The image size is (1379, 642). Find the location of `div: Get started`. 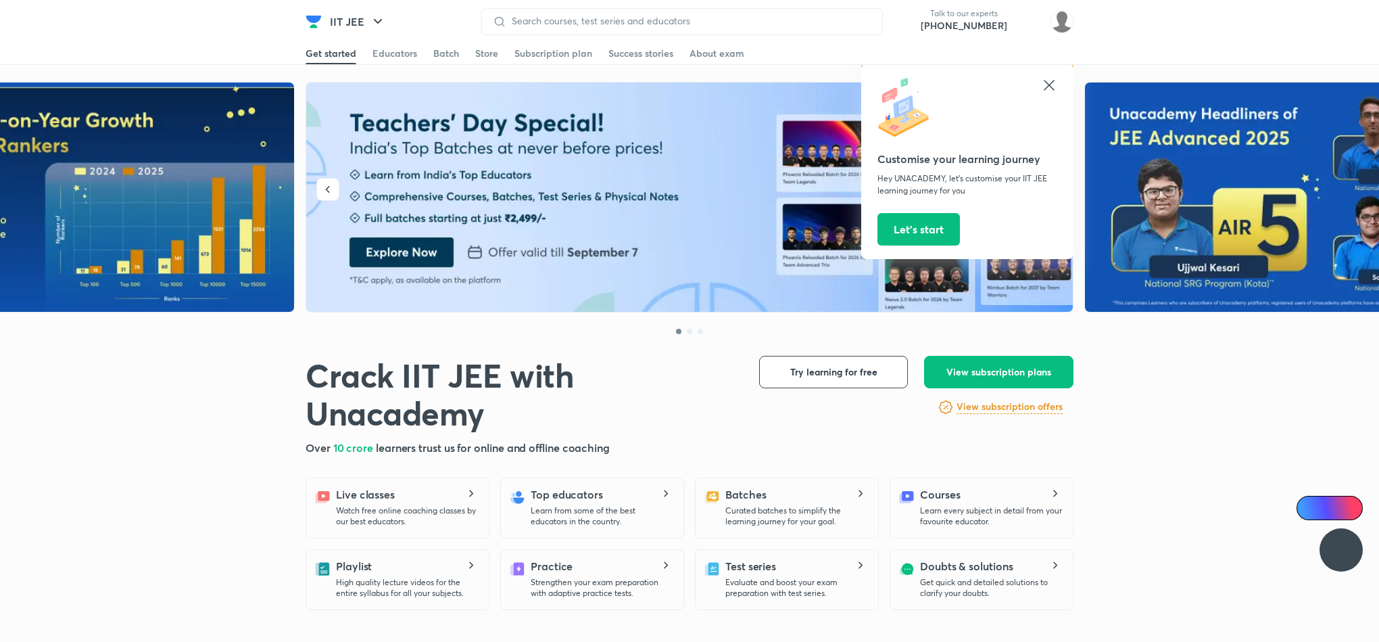

div: Get started is located at coordinates (331, 53).